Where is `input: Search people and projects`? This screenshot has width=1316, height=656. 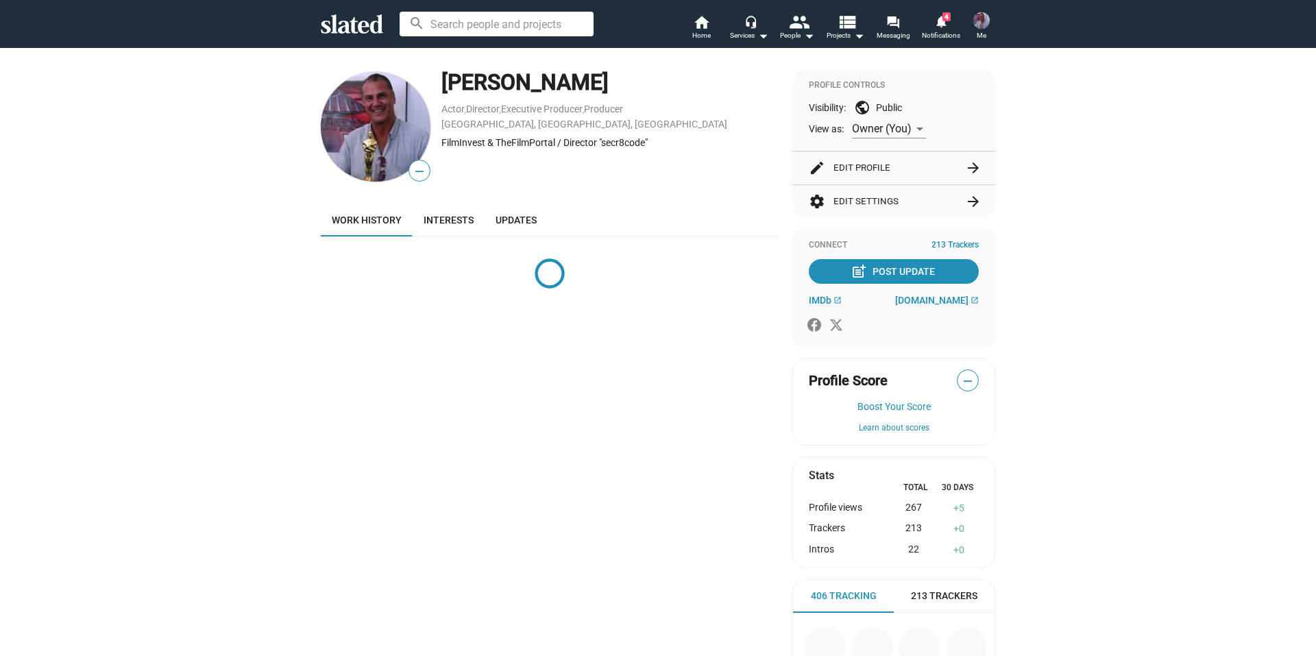
input: Search people and projects is located at coordinates (496, 24).